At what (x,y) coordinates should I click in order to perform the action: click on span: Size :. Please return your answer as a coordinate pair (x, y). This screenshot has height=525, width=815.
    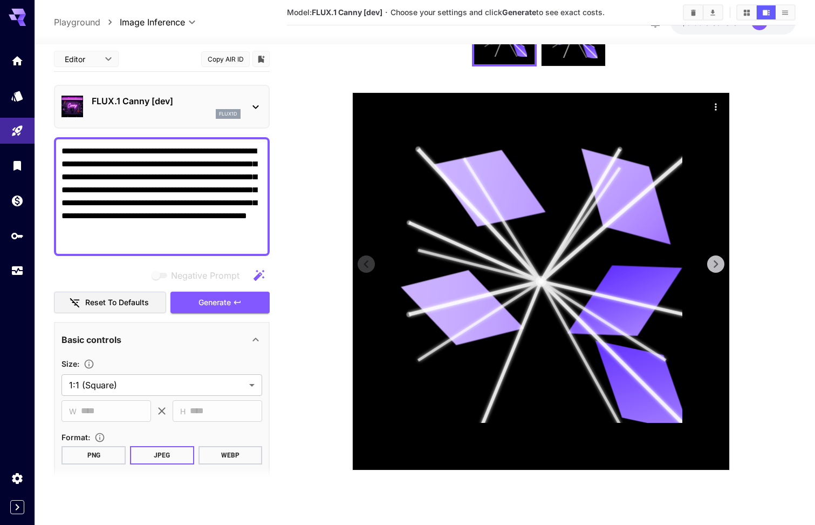
    Looking at the image, I should click on (70, 363).